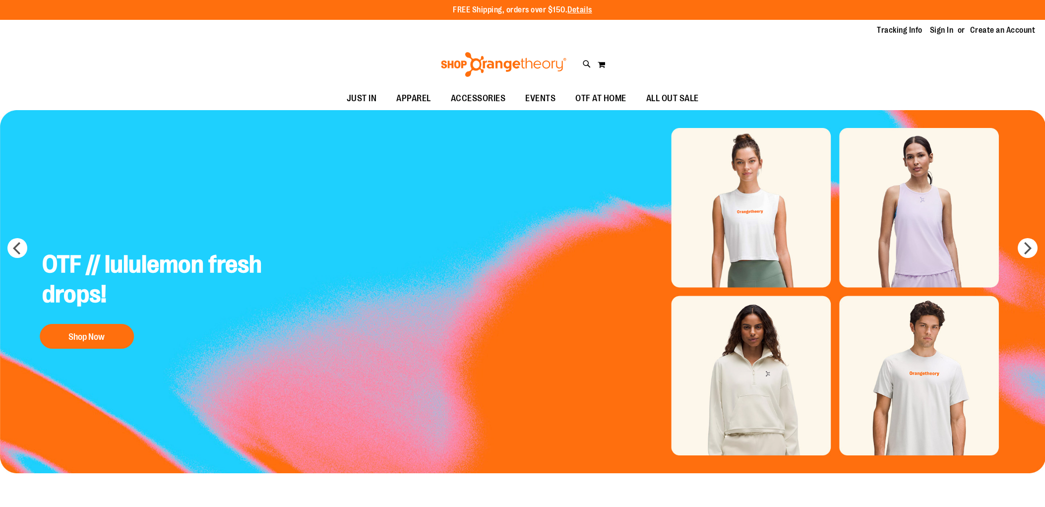  Describe the element at coordinates (17, 248) in the screenshot. I see `button: prev` at that location.